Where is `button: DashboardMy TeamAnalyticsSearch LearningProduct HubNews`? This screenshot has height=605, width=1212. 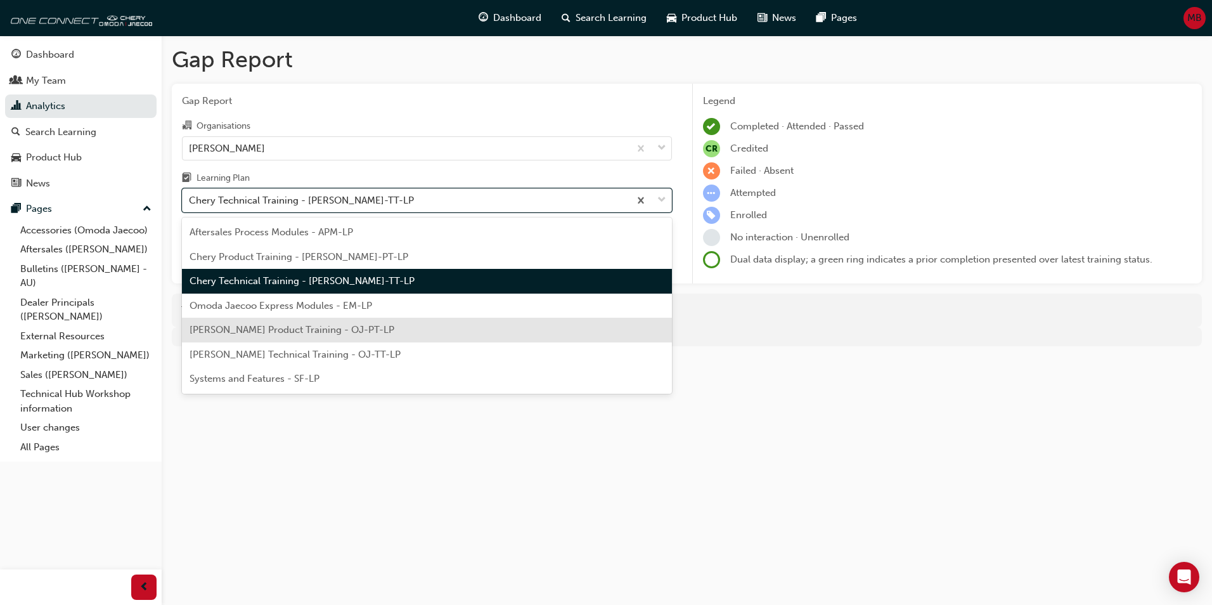
button: DashboardMy TeamAnalyticsSearch LearningProduct HubNews is located at coordinates (81, 119).